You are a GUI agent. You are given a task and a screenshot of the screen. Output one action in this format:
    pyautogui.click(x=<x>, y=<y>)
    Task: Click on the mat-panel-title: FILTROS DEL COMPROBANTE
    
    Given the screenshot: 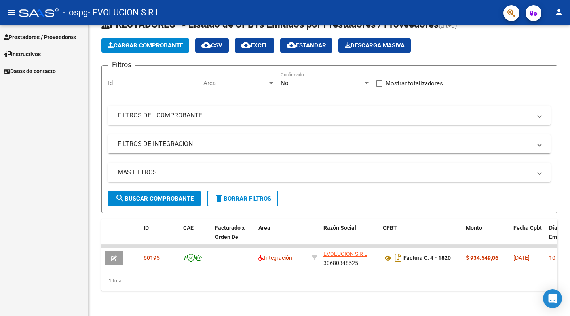 What is the action you would take?
    pyautogui.click(x=324, y=115)
    